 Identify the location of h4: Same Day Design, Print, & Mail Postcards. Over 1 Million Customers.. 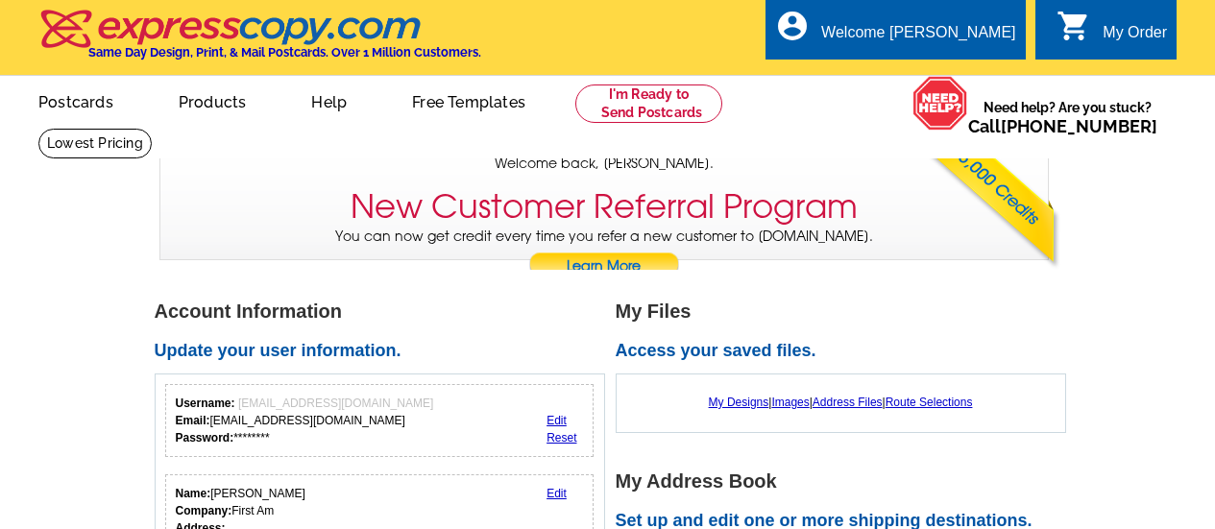
(284, 52).